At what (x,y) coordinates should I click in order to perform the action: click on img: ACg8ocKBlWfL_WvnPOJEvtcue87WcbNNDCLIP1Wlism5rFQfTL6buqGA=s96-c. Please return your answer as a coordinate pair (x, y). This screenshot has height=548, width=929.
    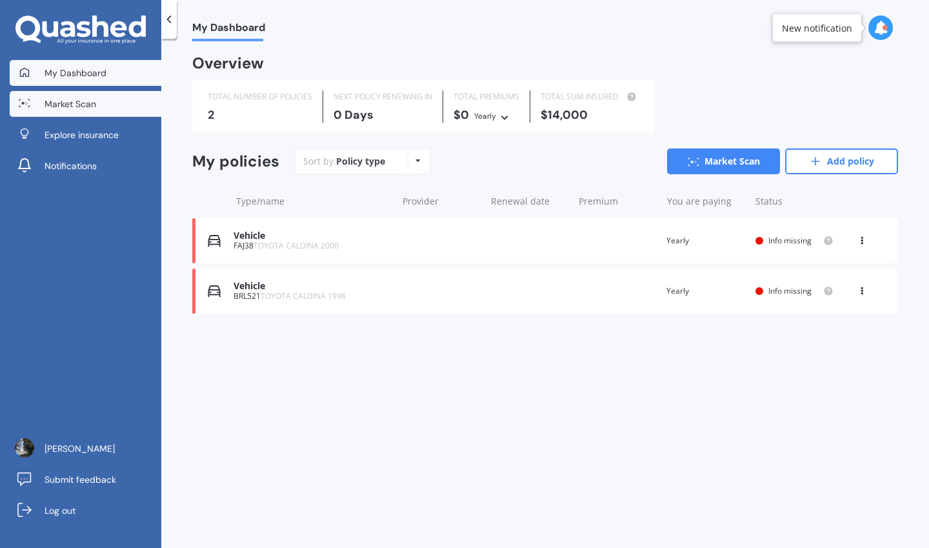
    Looking at the image, I should click on (25, 448).